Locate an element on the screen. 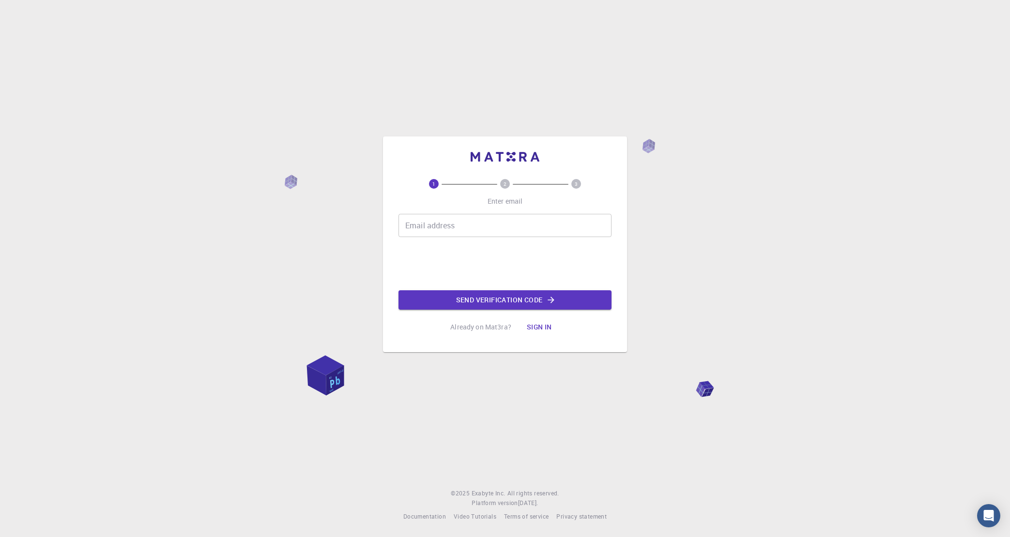 The width and height of the screenshot is (1010, 537). a: Exabyte Inc. is located at coordinates (488, 494).